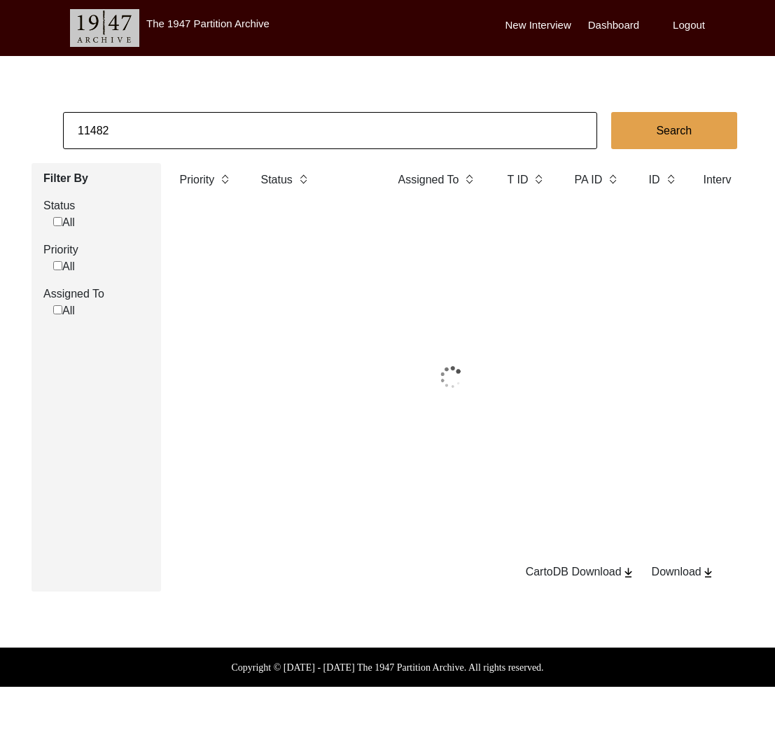 The width and height of the screenshot is (775, 733). I want to click on label: T ID, so click(518, 180).